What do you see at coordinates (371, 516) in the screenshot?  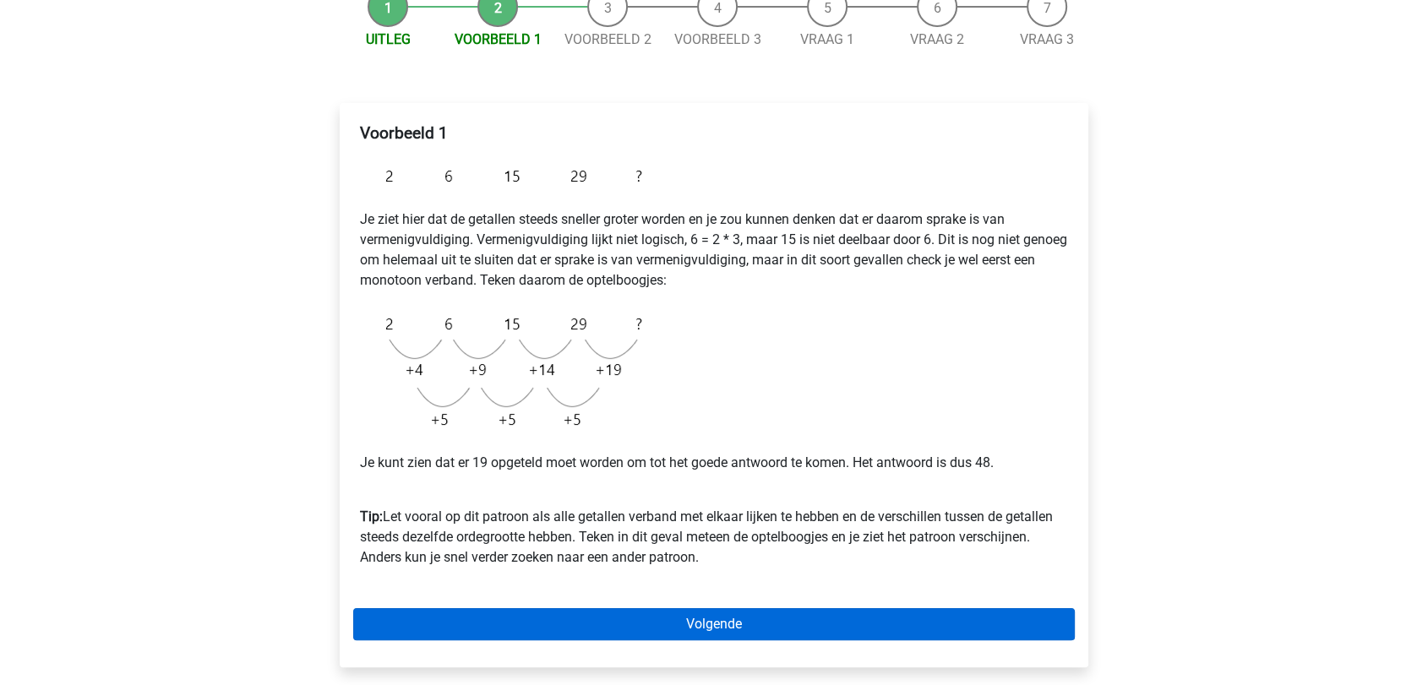 I see `b: Tip:` at bounding box center [371, 516].